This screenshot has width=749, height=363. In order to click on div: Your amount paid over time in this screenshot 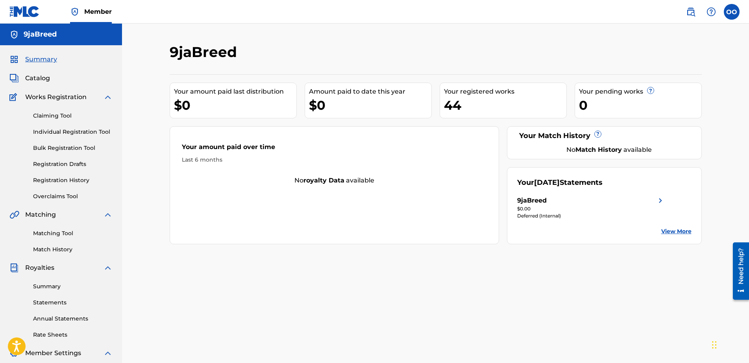, I will do `click(335, 149)`.